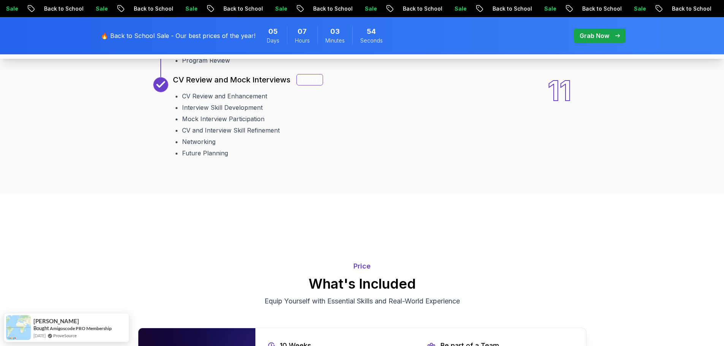  I want to click on span: 5 Days, so click(273, 32).